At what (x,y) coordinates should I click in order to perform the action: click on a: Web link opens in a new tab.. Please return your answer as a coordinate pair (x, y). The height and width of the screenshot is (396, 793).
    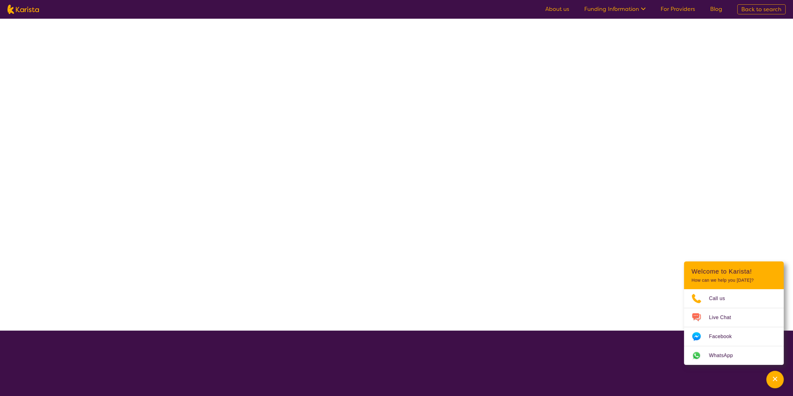
    Looking at the image, I should click on (734, 356).